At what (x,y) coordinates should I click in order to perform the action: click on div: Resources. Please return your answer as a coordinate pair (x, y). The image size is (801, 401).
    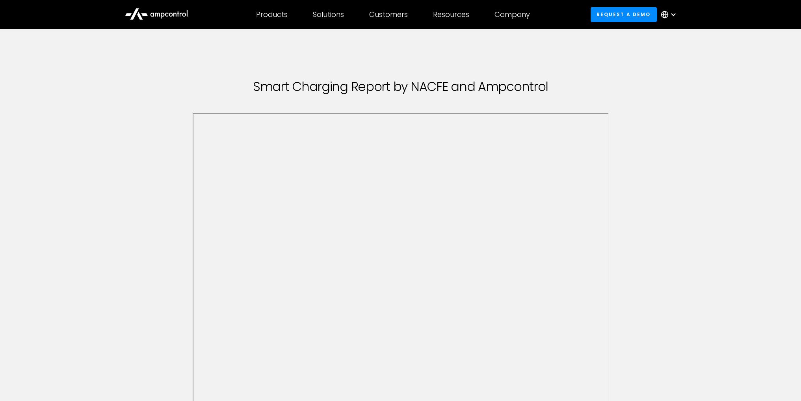
    Looking at the image, I should click on (451, 15).